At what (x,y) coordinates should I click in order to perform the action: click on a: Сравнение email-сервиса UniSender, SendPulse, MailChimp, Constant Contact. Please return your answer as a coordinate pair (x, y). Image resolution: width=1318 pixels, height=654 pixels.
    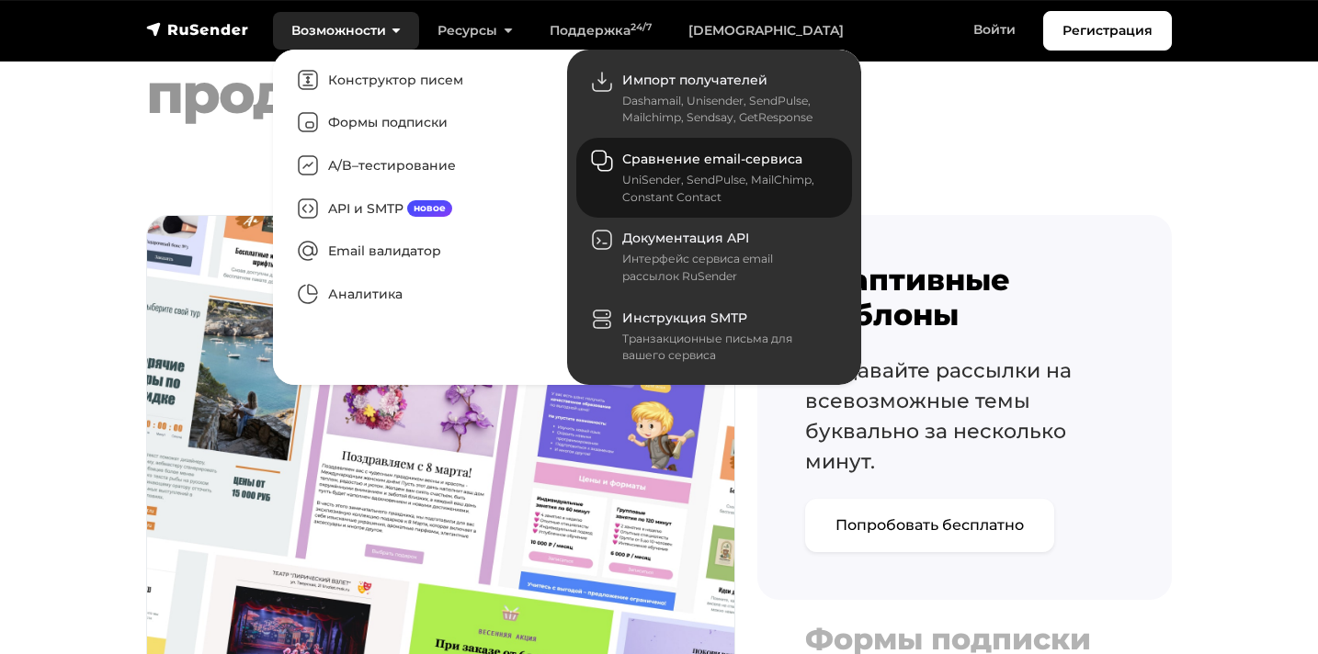
    Looking at the image, I should click on (714, 177).